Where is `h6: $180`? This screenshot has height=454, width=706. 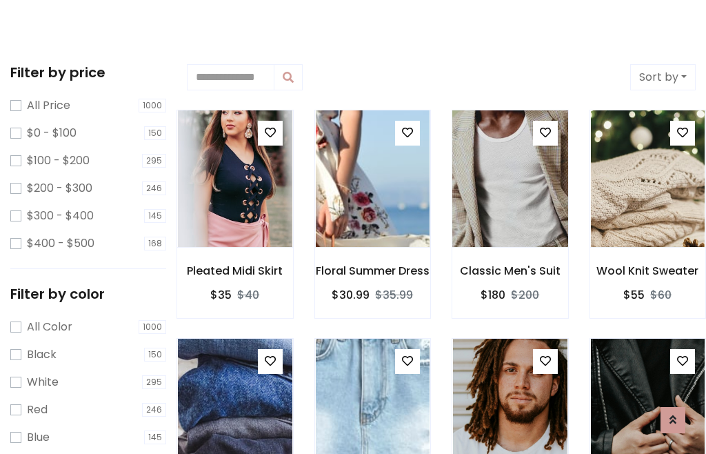 h6: $180 is located at coordinates (493, 294).